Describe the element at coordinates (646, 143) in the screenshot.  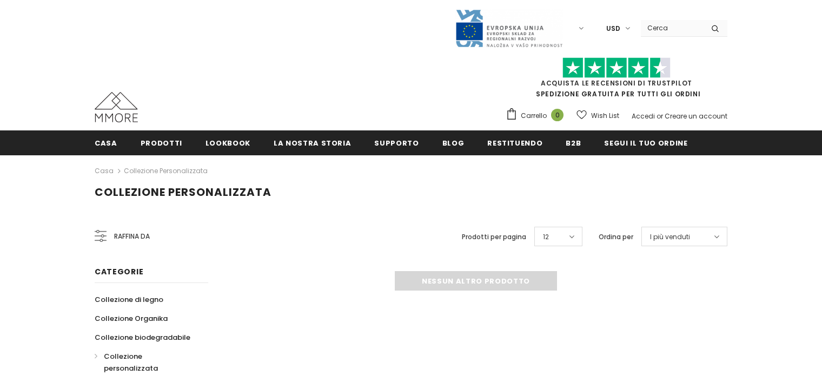
I see `span: Segui il tuo ordine` at that location.